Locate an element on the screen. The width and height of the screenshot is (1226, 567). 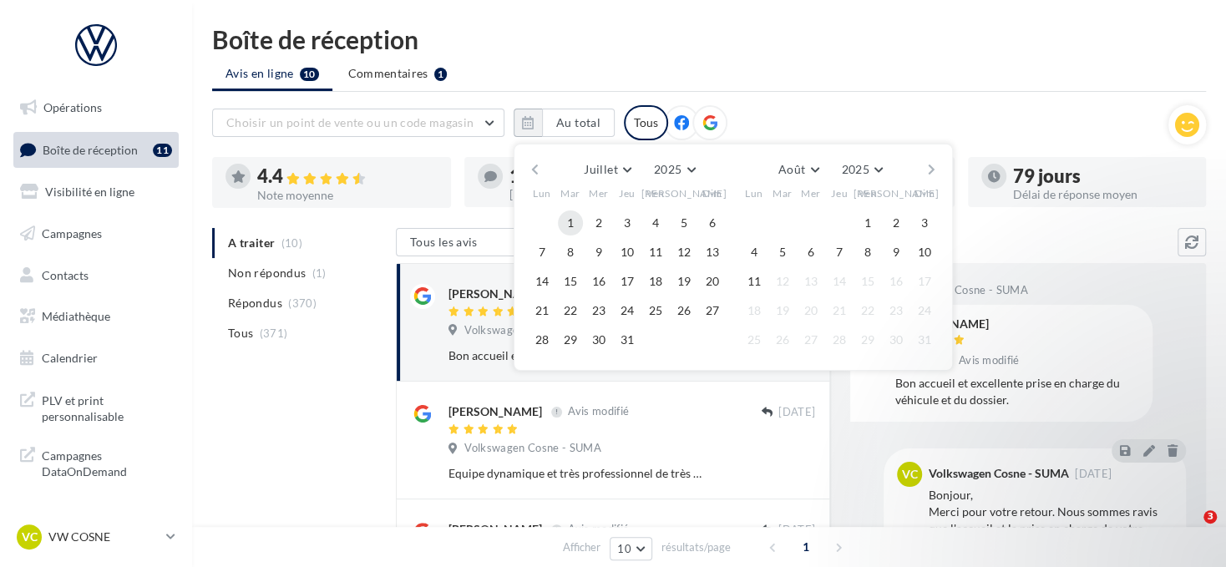
span: (371) is located at coordinates (274, 333).